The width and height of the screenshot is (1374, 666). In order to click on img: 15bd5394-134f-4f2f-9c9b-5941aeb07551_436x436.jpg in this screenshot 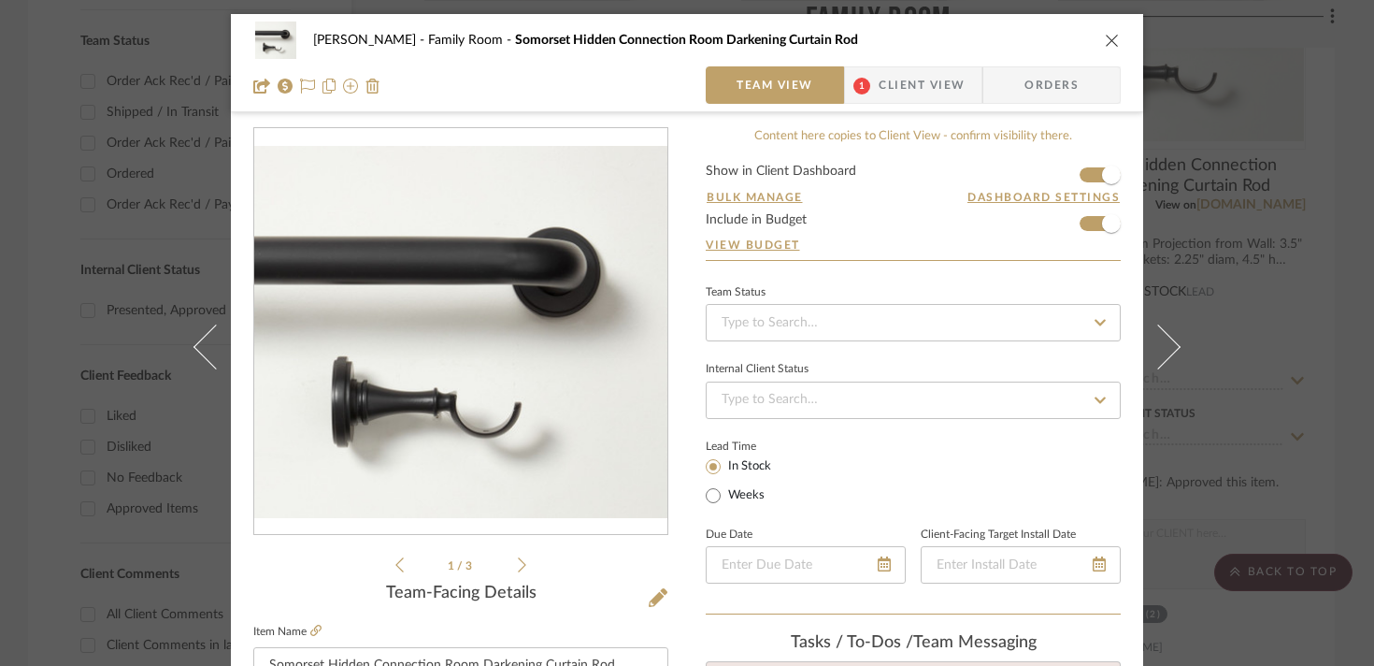, I will do `click(461, 332)`.